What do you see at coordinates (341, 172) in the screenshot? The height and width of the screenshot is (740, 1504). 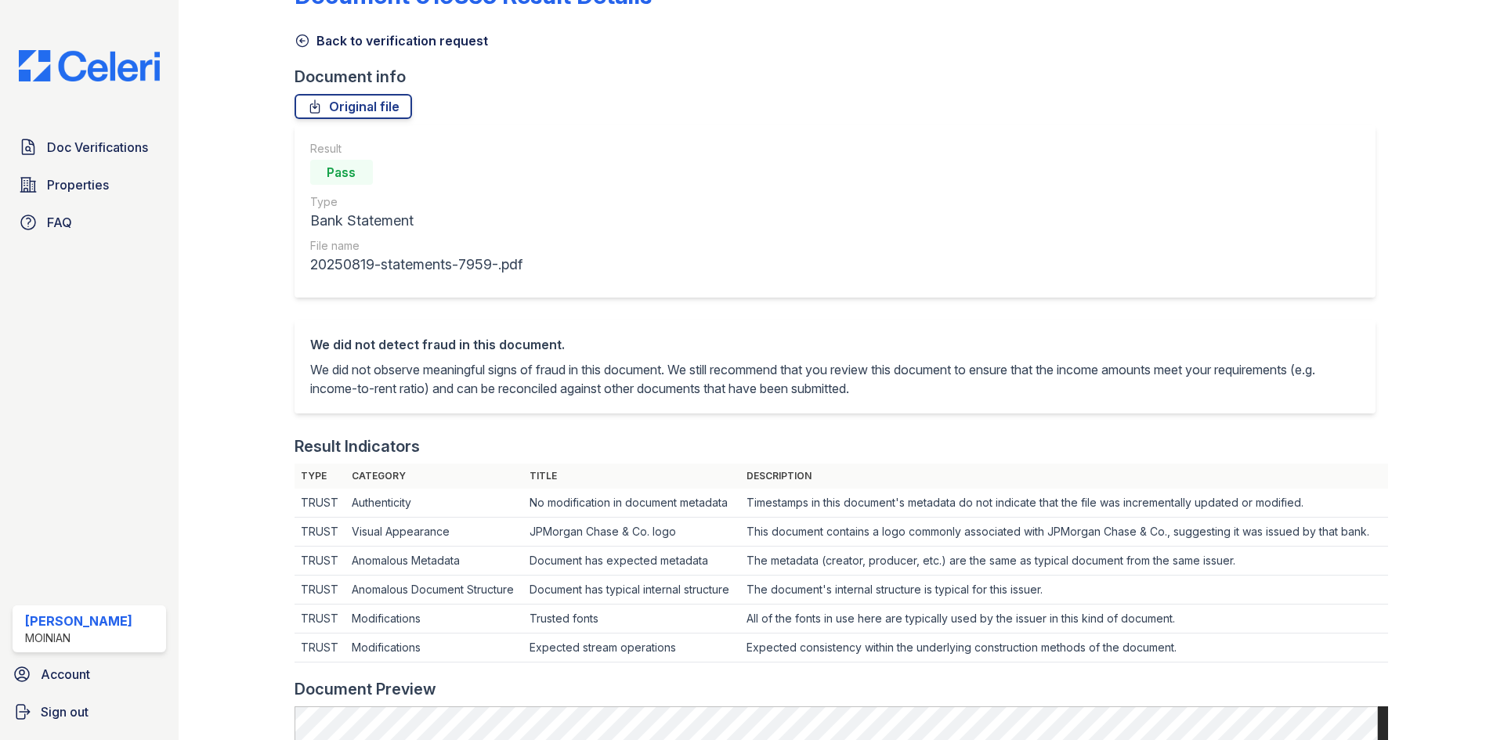 I see `div: Pass` at bounding box center [341, 172].